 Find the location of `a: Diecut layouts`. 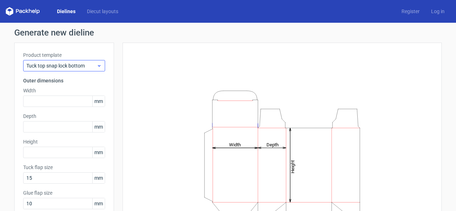

a: Diecut layouts is located at coordinates (102, 11).